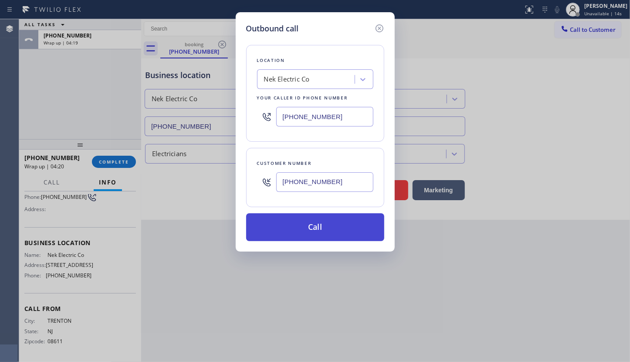 The height and width of the screenshot is (362, 630). I want to click on div: Your caller id phone number, so click(315, 98).